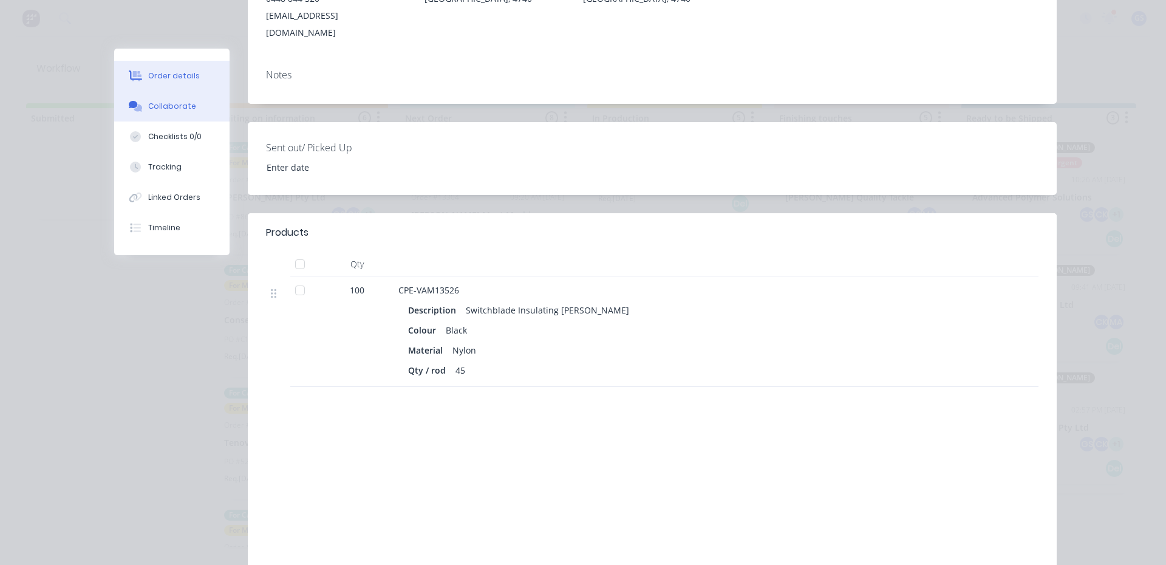 The width and height of the screenshot is (1166, 565). What do you see at coordinates (357, 264) in the screenshot?
I see `div: Qty` at bounding box center [357, 264].